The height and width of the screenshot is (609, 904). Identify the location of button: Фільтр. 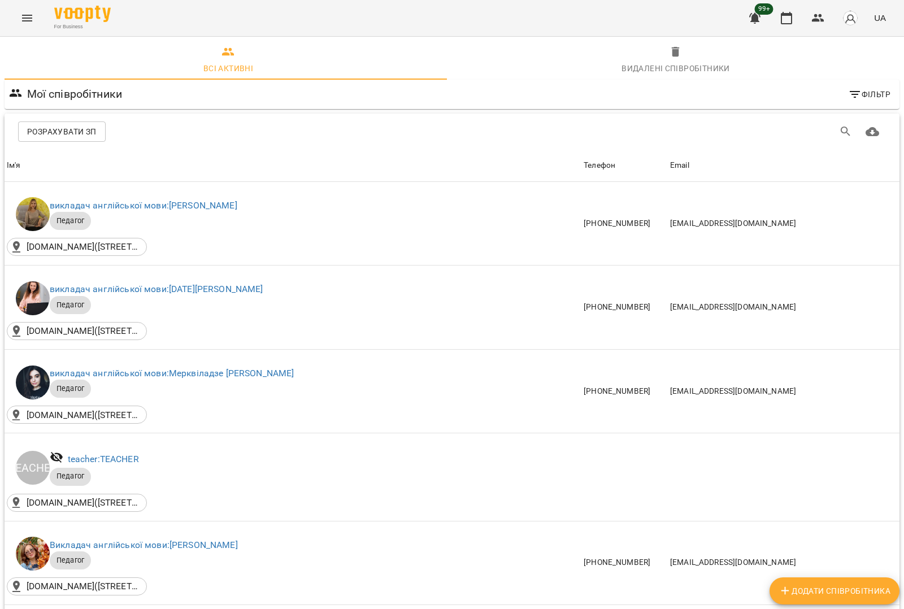
(869, 94).